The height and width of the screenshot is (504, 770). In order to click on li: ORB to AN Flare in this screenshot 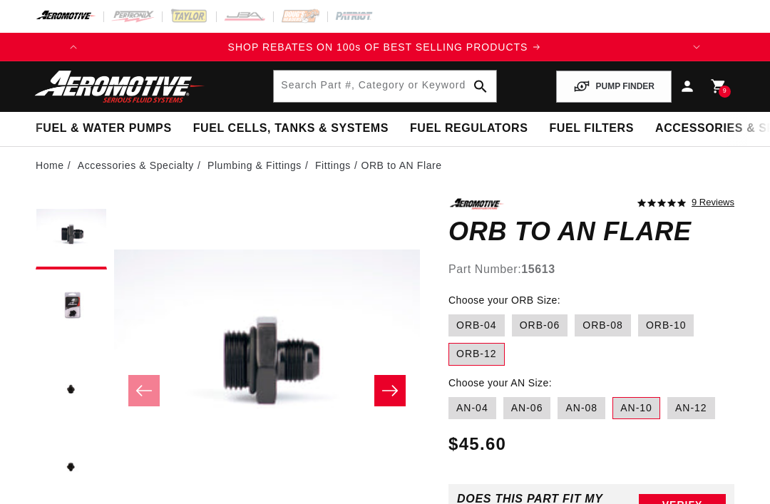, I will do `click(400, 165)`.